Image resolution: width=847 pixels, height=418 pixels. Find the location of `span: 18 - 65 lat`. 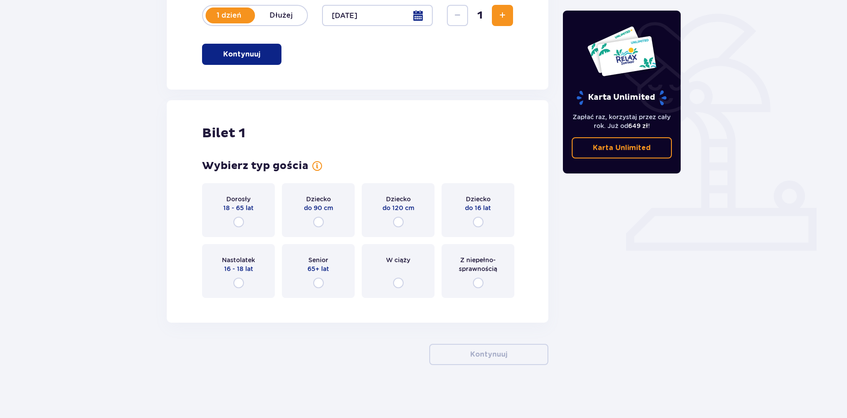

span: 18 - 65 lat is located at coordinates (238, 208).